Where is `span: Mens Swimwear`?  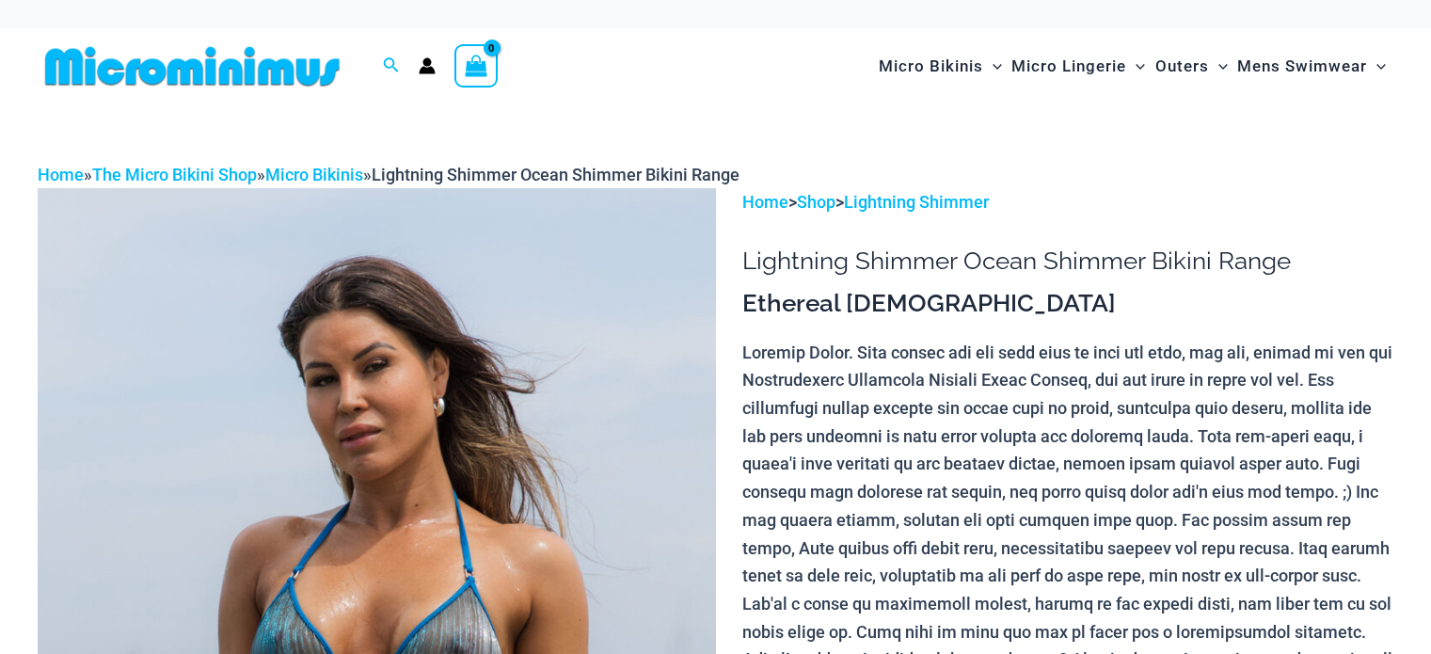 span: Mens Swimwear is located at coordinates (1302, 66).